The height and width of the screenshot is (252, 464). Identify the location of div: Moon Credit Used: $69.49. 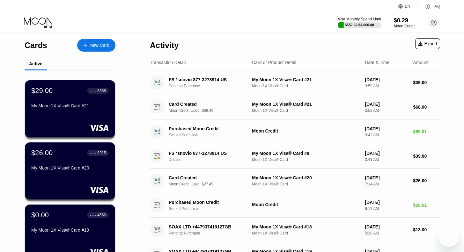
(212, 111).